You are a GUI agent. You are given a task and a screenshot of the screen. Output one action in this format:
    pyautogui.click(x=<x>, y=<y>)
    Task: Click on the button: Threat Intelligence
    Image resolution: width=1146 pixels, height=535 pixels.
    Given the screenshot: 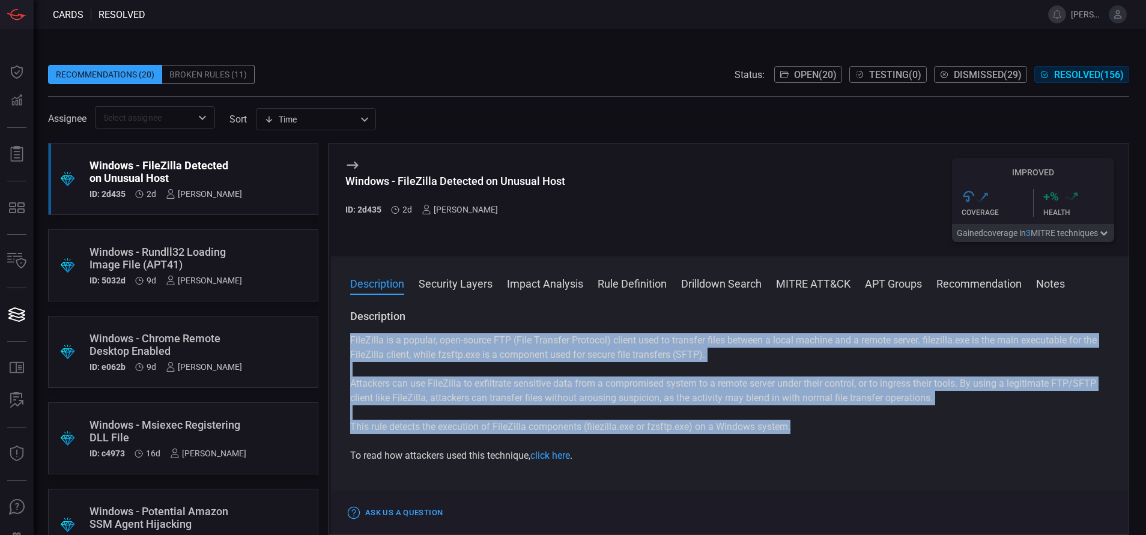 What is the action you would take?
    pyautogui.click(x=17, y=454)
    